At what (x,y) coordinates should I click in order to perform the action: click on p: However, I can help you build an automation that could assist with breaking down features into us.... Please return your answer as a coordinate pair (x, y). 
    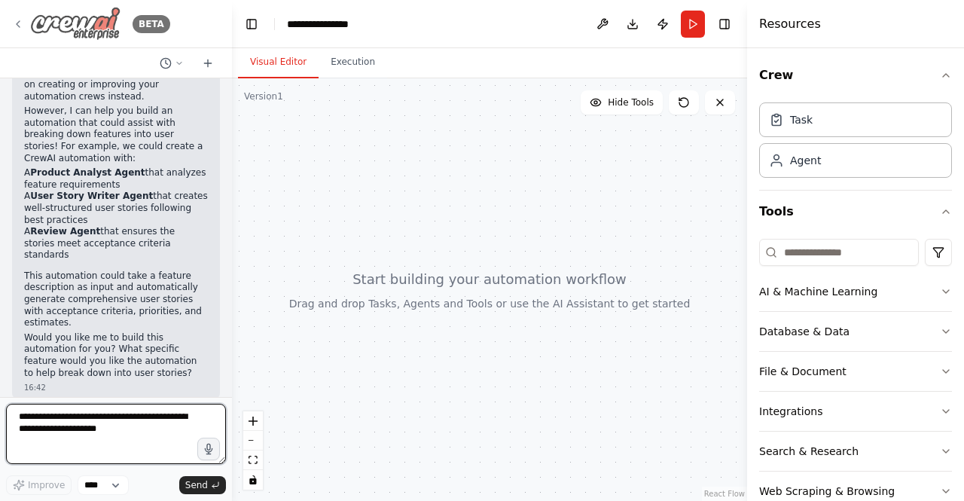
    Looking at the image, I should click on (116, 135).